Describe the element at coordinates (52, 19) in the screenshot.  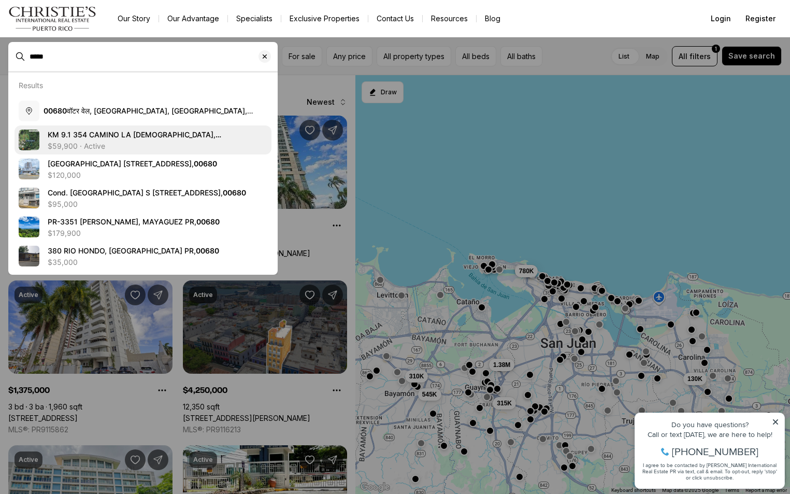
I see `img: logo` at that location.